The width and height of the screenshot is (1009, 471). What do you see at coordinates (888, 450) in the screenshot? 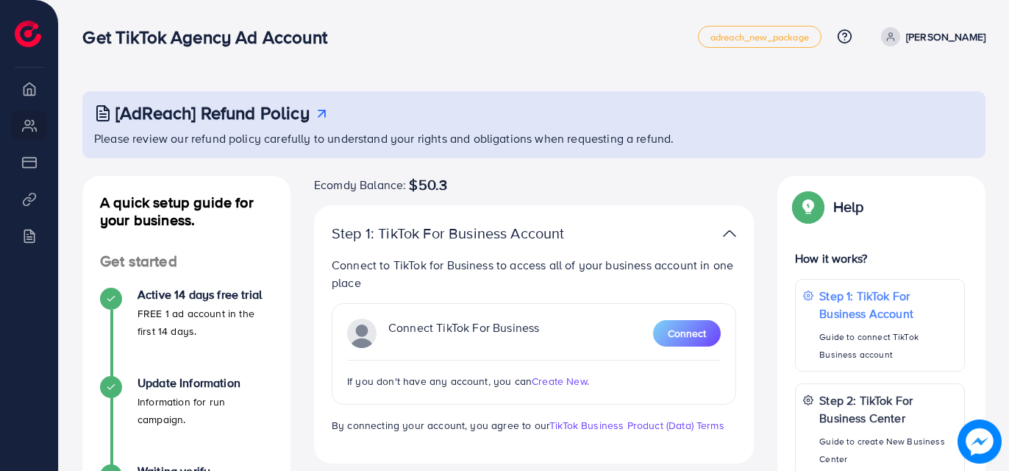
I see `p: Guide to create New Business Center` at bounding box center [888, 450].